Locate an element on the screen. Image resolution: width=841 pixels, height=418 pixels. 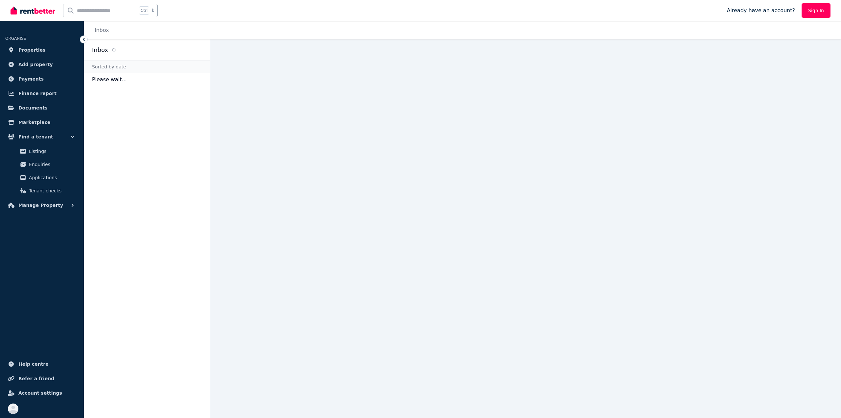
span: Tenant checks is located at coordinates (51, 191).